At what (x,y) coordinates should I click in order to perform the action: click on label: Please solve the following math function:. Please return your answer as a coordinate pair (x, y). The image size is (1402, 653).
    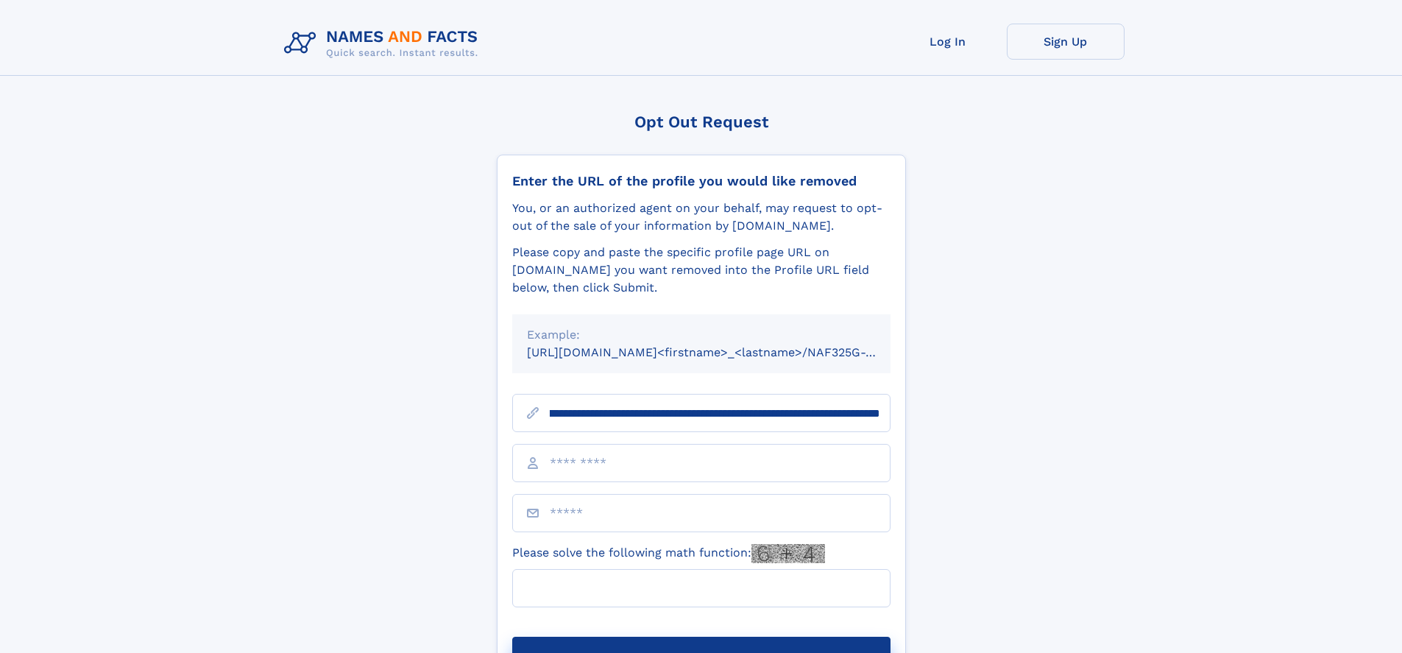
    Looking at the image, I should click on (668, 553).